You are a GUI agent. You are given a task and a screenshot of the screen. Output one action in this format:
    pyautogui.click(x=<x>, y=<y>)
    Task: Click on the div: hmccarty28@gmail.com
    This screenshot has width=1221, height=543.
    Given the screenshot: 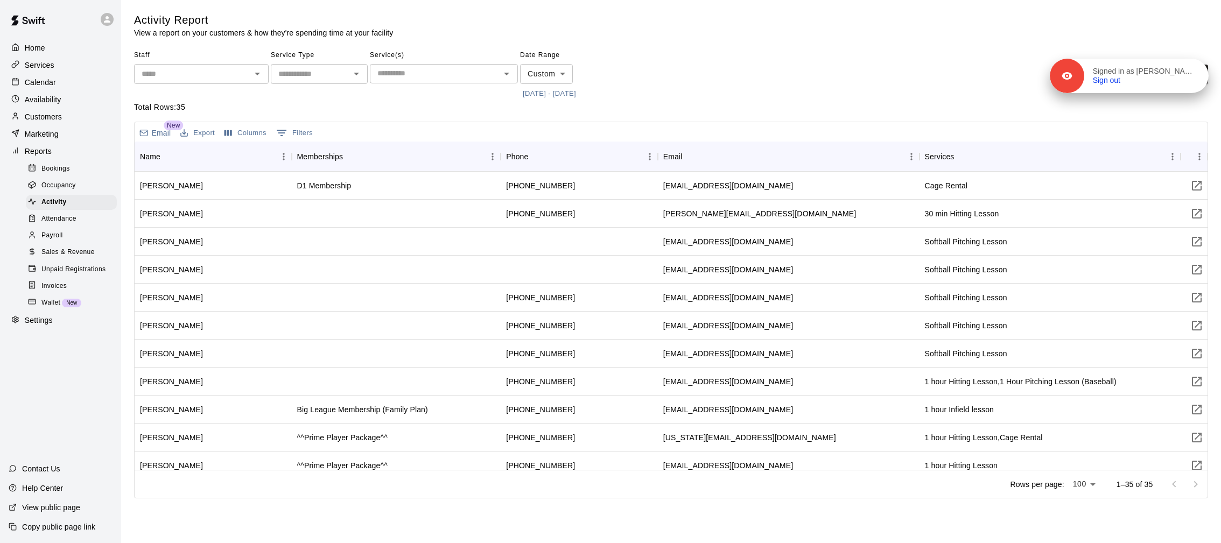 What is the action you would take?
    pyautogui.click(x=728, y=354)
    